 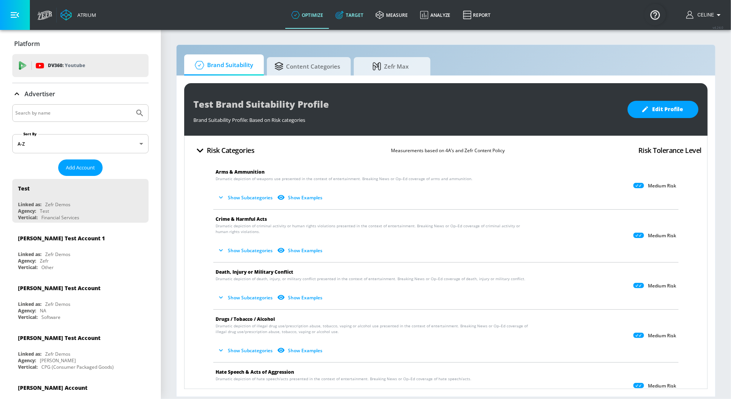 What do you see at coordinates (60, 217) in the screenshot?
I see `div: Financial Services` at bounding box center [60, 217].